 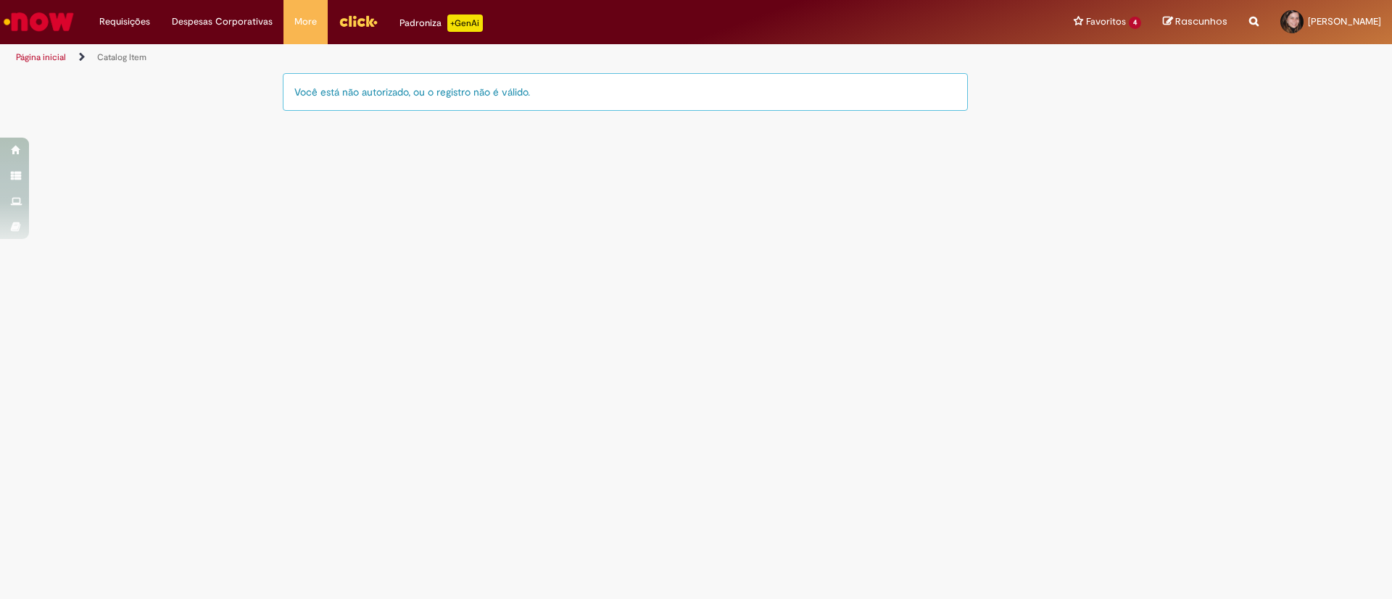 I want to click on ul: Trilhas de página, so click(x=464, y=57).